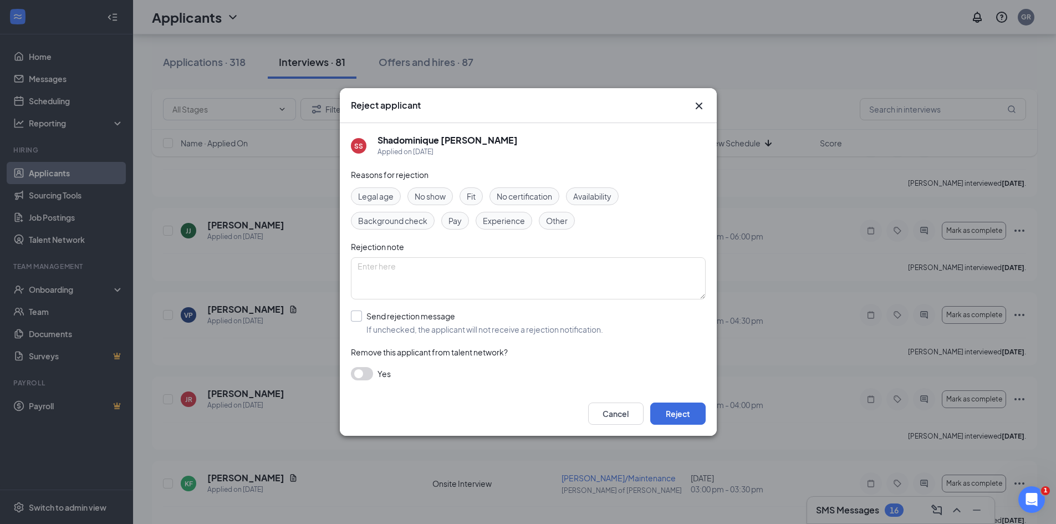 This screenshot has height=524, width=1056. What do you see at coordinates (429, 352) in the screenshot?
I see `span: Remove this applicant from talent network?` at bounding box center [429, 352].